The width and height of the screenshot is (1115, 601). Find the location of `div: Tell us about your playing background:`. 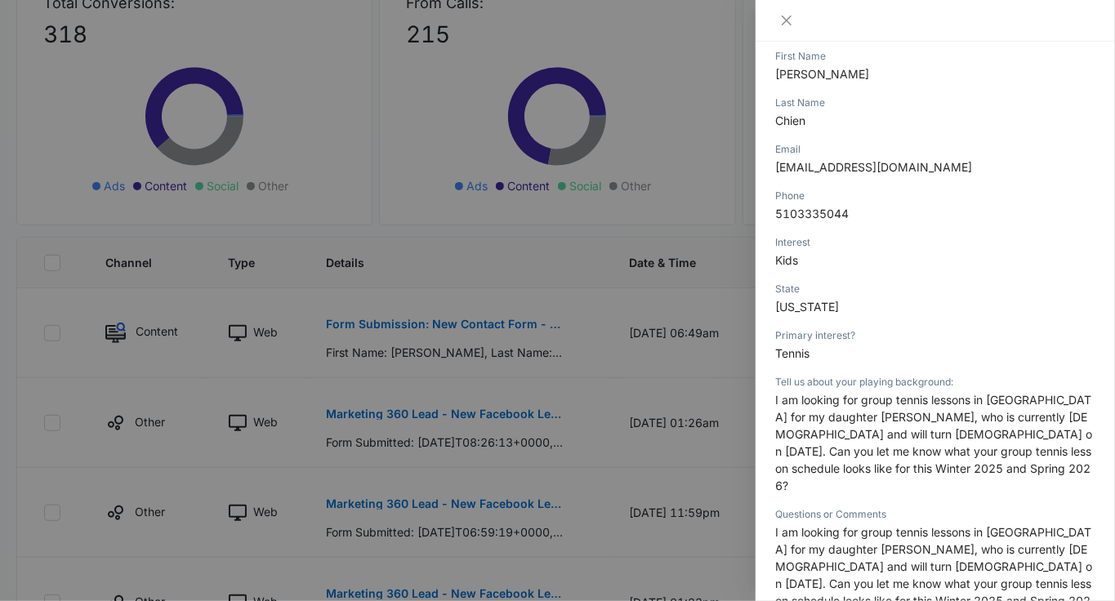

div: Tell us about your playing background: is located at coordinates (935, 382).